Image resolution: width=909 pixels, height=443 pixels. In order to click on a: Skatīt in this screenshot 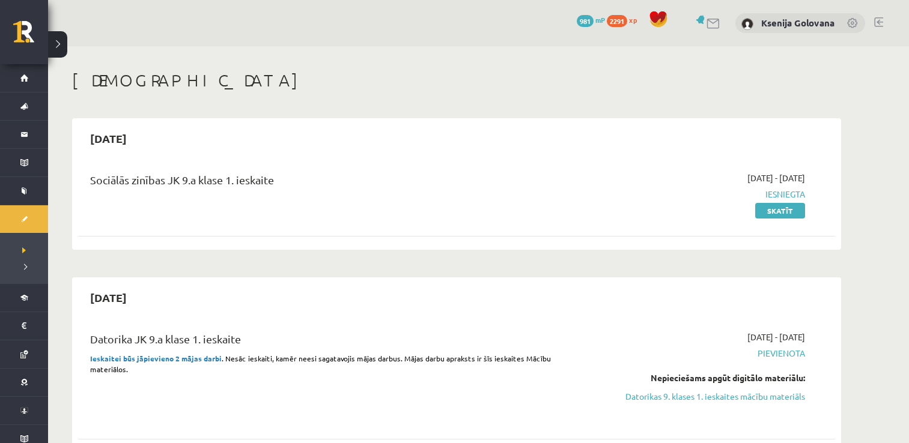, I will do `click(780, 211)`.